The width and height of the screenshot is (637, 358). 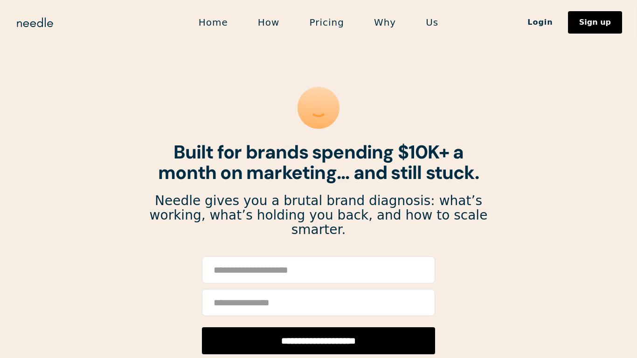 I want to click on a: Login, so click(x=540, y=22).